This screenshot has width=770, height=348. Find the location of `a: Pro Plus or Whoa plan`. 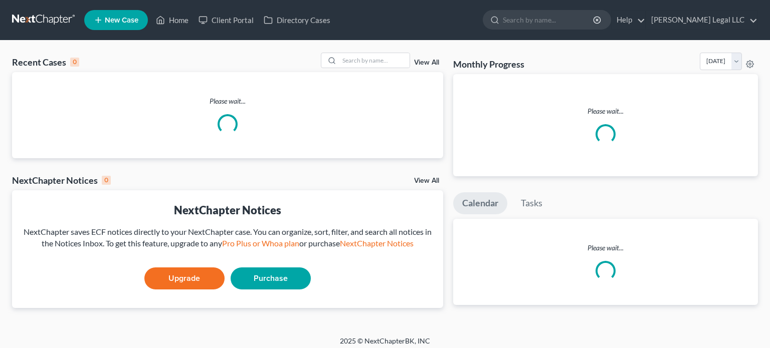

a: Pro Plus or Whoa plan is located at coordinates (261, 243).